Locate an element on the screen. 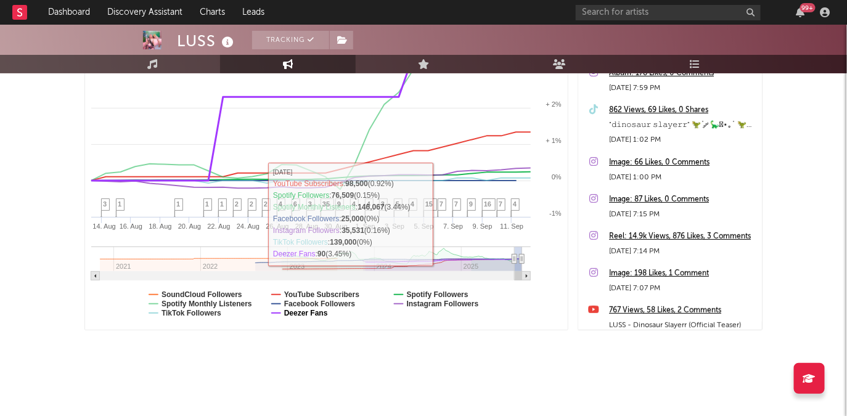 The image size is (847, 416). a: 862 Views, 69 Likes, 0 Shares is located at coordinates (682, 110).